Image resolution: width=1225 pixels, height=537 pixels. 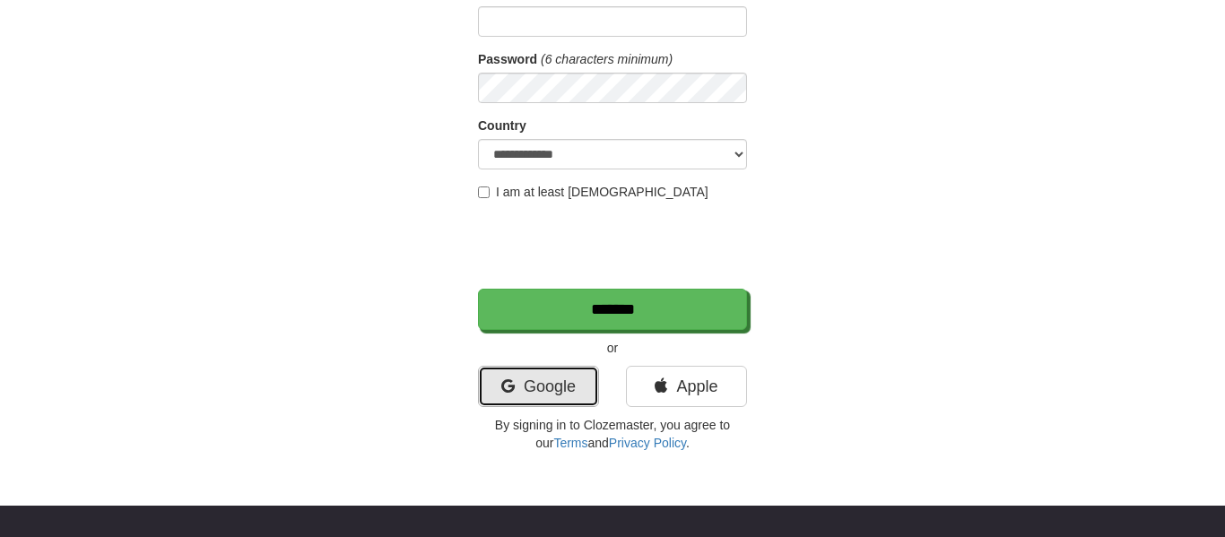 I want to click on label: Password, so click(x=508, y=59).